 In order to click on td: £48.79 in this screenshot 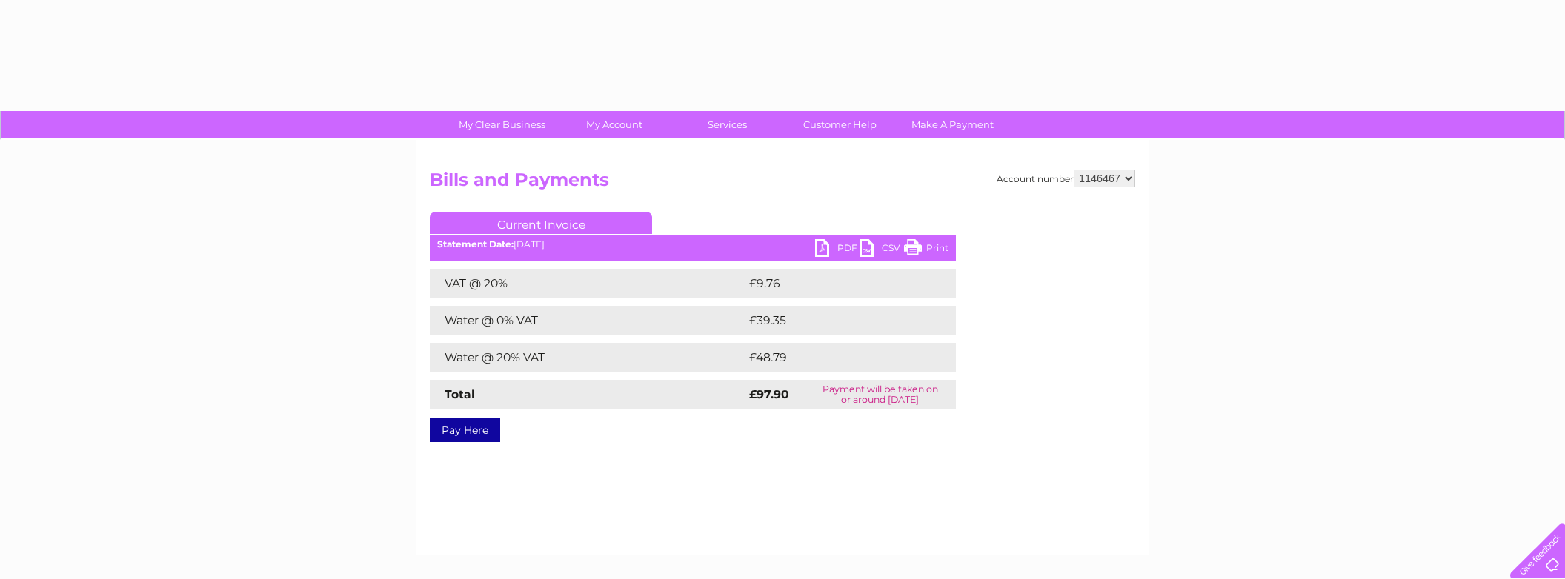, I will do `click(836, 358)`.